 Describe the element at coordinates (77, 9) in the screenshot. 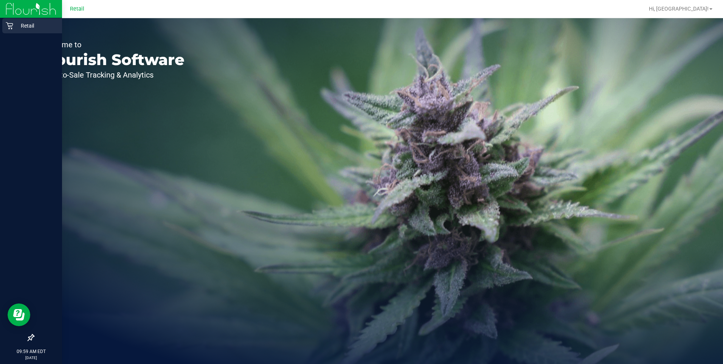

I see `span: Retail` at that location.